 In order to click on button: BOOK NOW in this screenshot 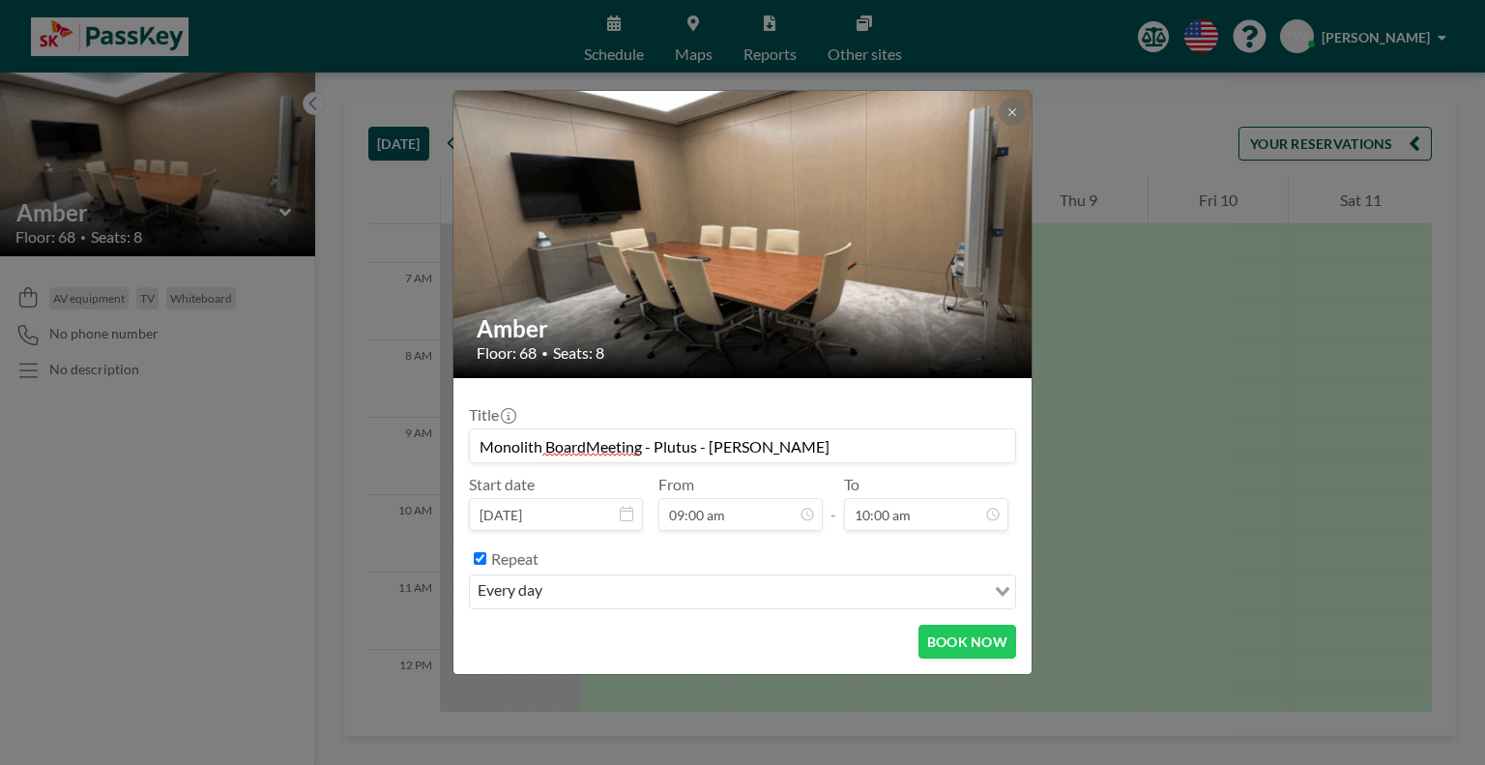, I will do `click(967, 641)`.